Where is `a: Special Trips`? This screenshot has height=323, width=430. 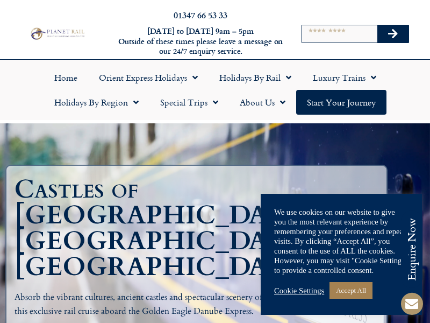 a: Special Trips is located at coordinates (189, 102).